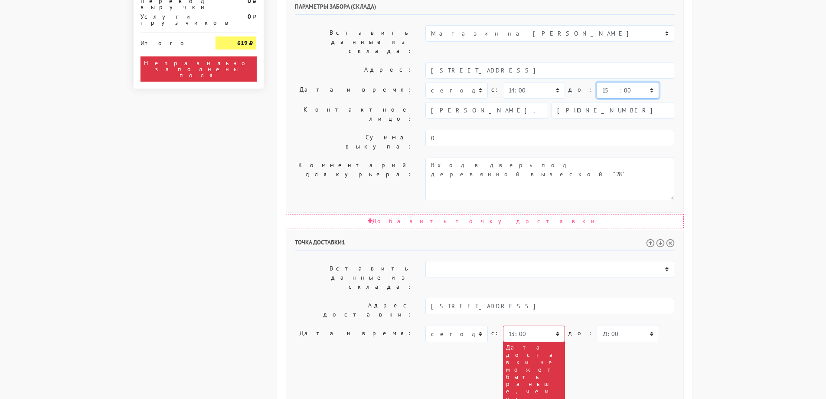  Describe the element at coordinates (172, 20) in the screenshot. I see `div: Услуги грузчиков` at that location.